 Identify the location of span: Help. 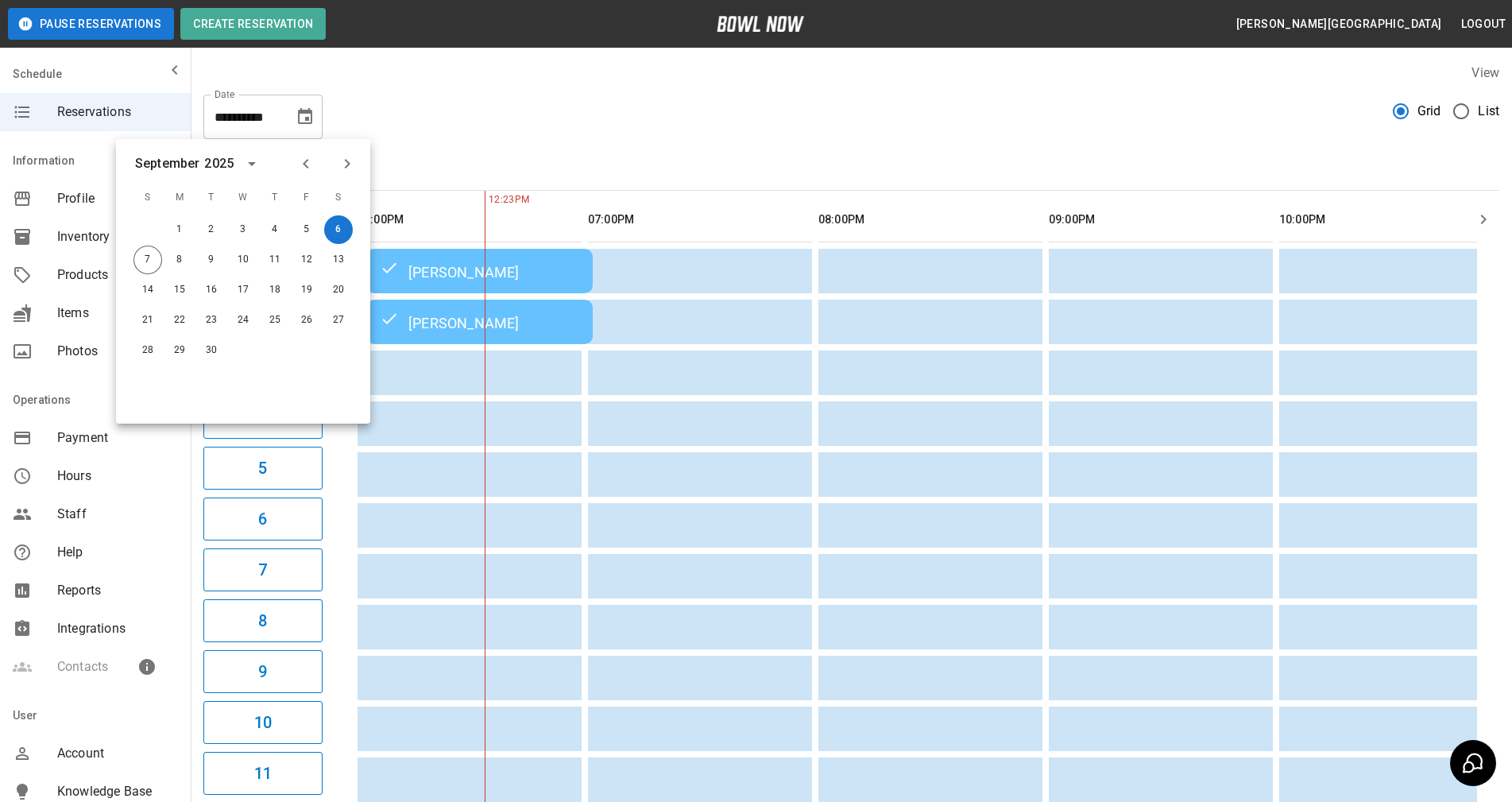
(118, 552).